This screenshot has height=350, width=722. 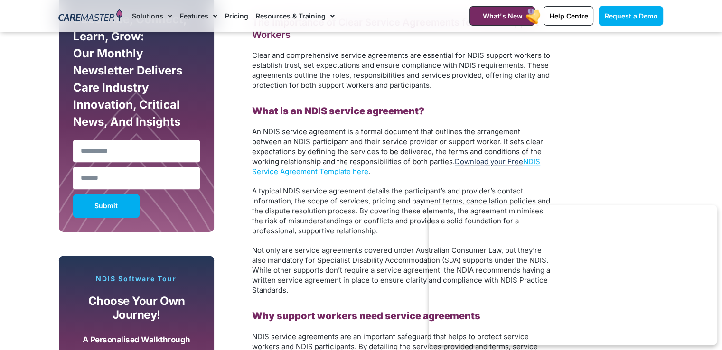 I want to click on a: Help Centre, so click(x=568, y=16).